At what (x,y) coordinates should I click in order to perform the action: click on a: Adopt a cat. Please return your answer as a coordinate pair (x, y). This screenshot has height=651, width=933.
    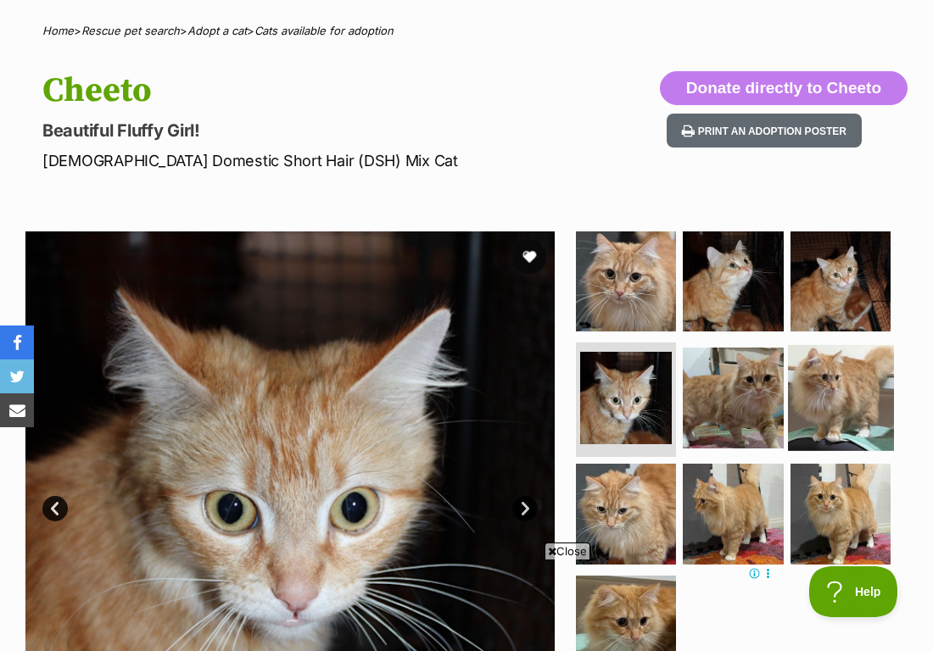
    Looking at the image, I should click on (217, 31).